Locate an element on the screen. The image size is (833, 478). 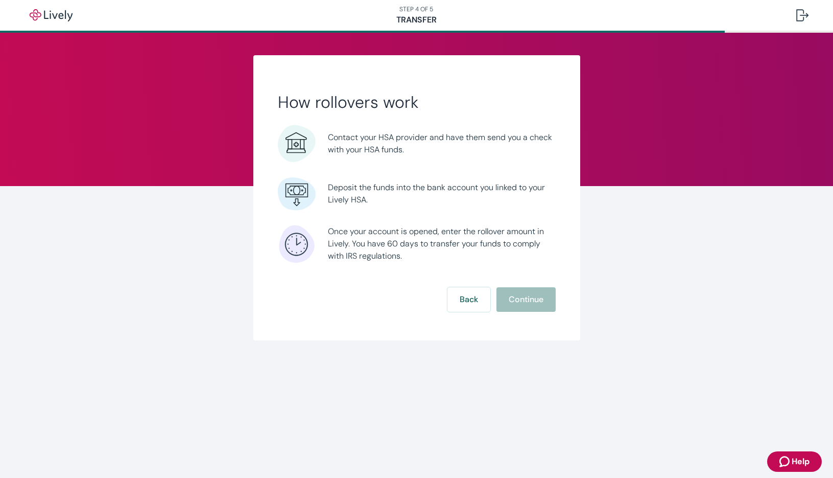
button: Zendesk support iconHelp is located at coordinates (794, 461).